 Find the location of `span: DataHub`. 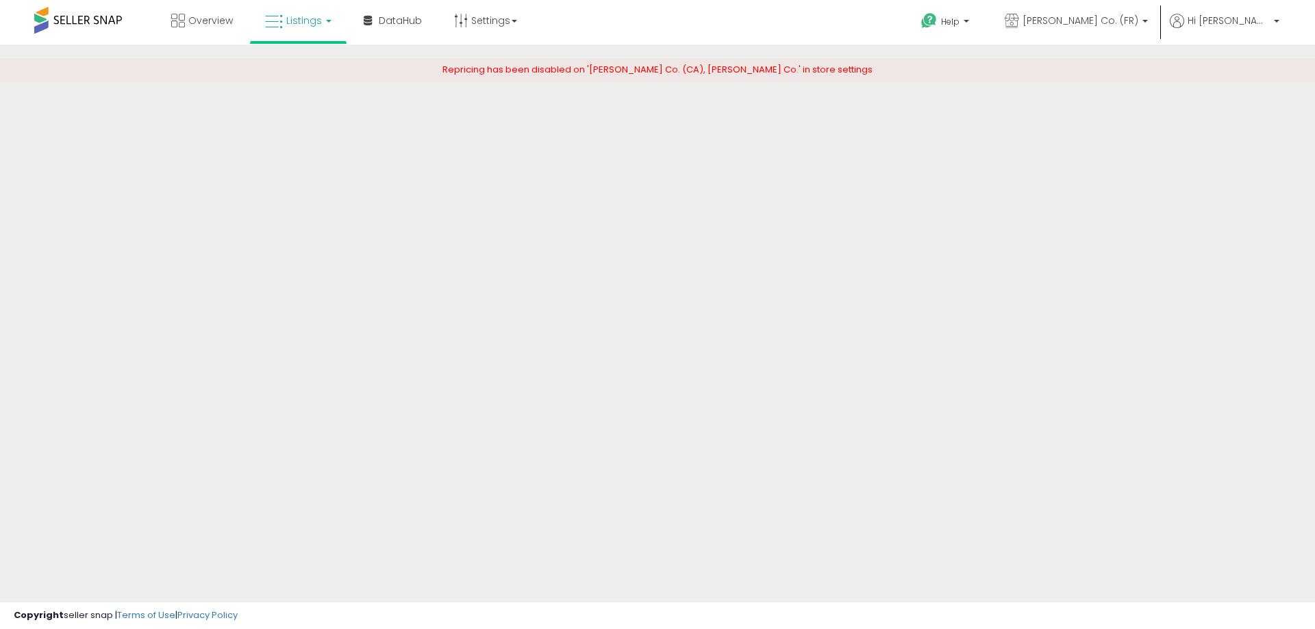

span: DataHub is located at coordinates (400, 21).